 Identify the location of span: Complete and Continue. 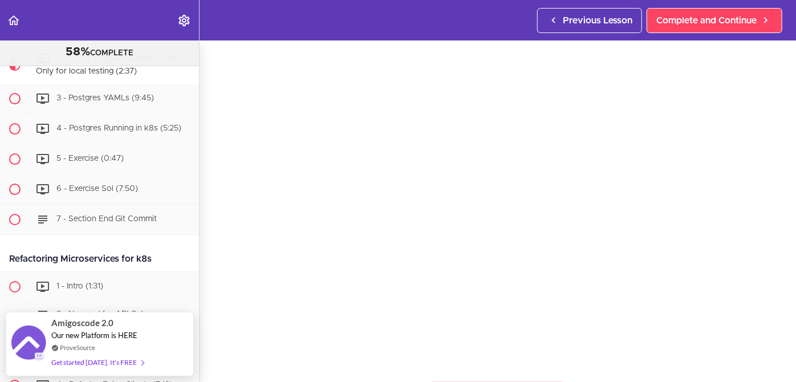
(706, 21).